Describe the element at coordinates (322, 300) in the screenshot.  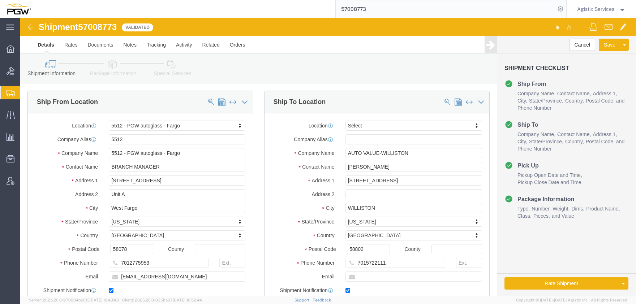
I see `a: Feedback` at that location.